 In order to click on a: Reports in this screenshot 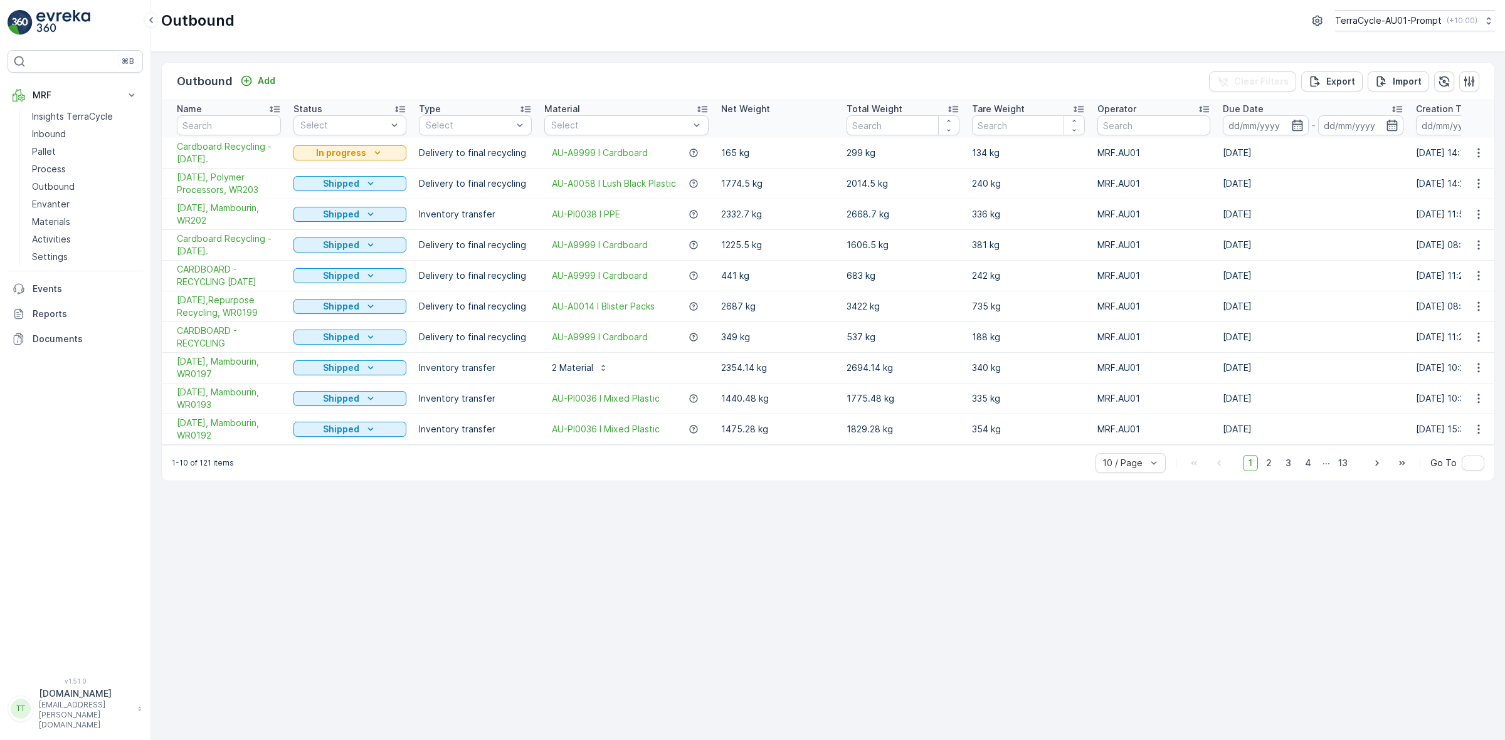, I will do `click(75, 314)`.